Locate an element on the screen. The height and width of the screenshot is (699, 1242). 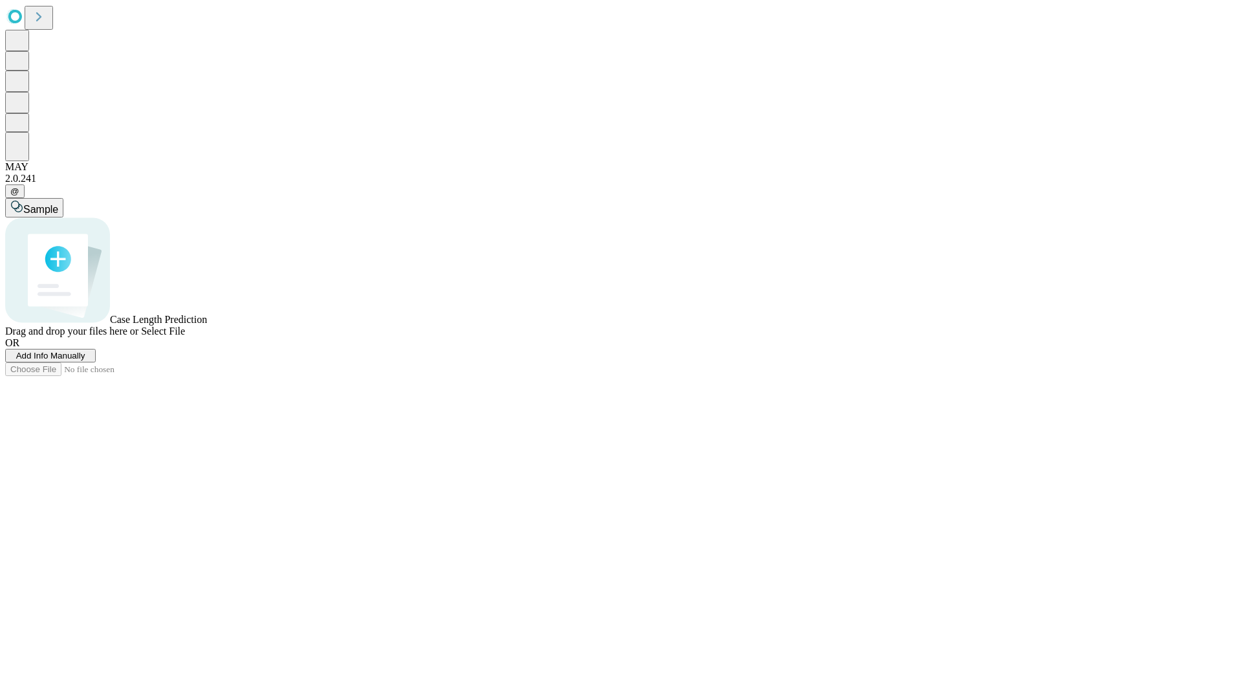
div: MAY is located at coordinates (621, 167).